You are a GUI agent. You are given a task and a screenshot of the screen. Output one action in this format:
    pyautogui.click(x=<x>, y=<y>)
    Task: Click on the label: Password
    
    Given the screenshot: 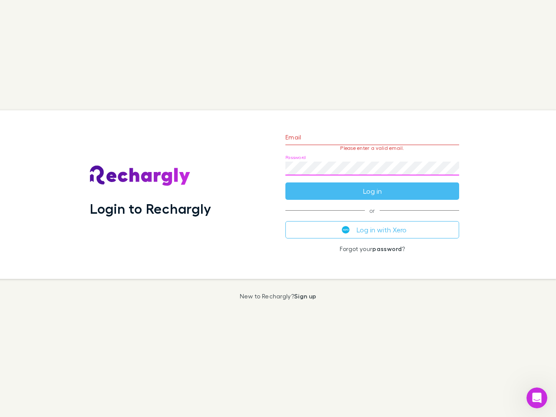 What is the action you would take?
    pyautogui.click(x=295, y=157)
    